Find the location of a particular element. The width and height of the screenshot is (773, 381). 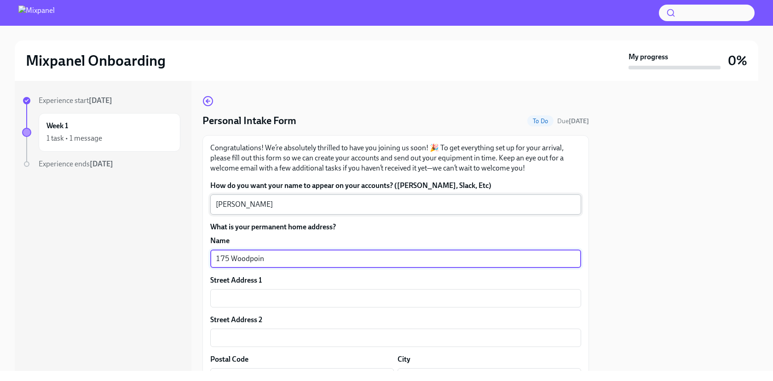

h3: 0% is located at coordinates (737, 61).